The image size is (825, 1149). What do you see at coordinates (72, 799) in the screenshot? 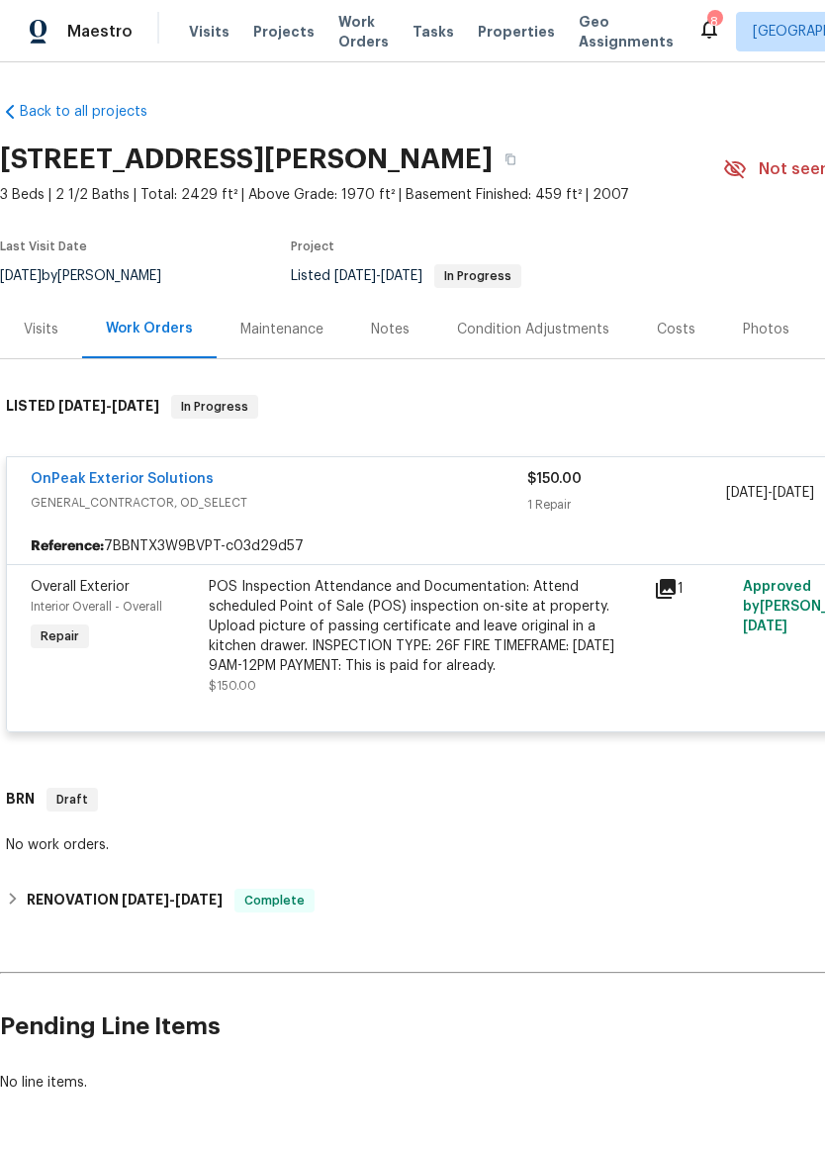
I see `span: Draft` at bounding box center [72, 799].